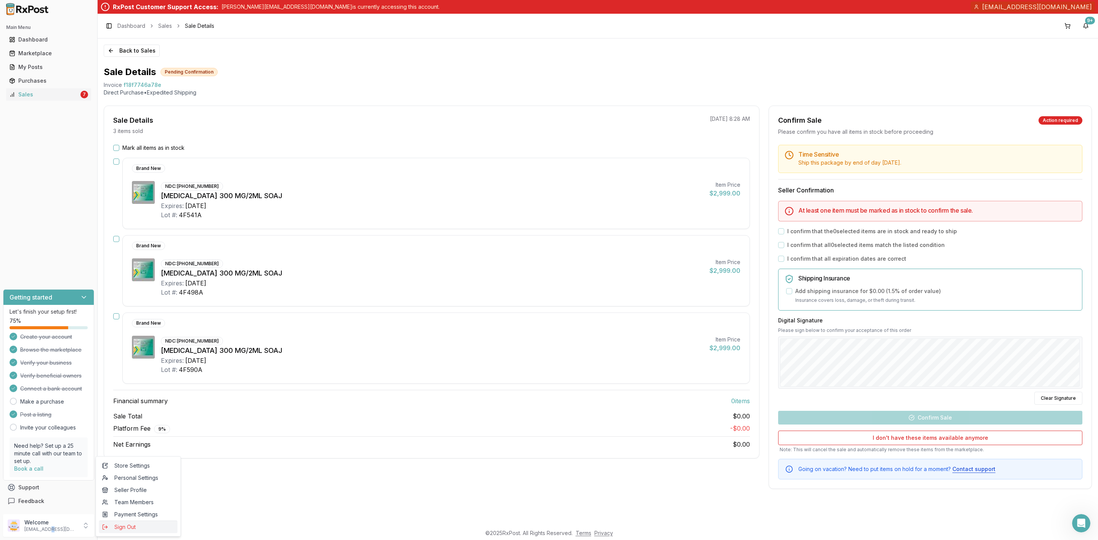 The image size is (1098, 540). What do you see at coordinates (138, 503) in the screenshot?
I see `a: Team Members` at bounding box center [138, 503].